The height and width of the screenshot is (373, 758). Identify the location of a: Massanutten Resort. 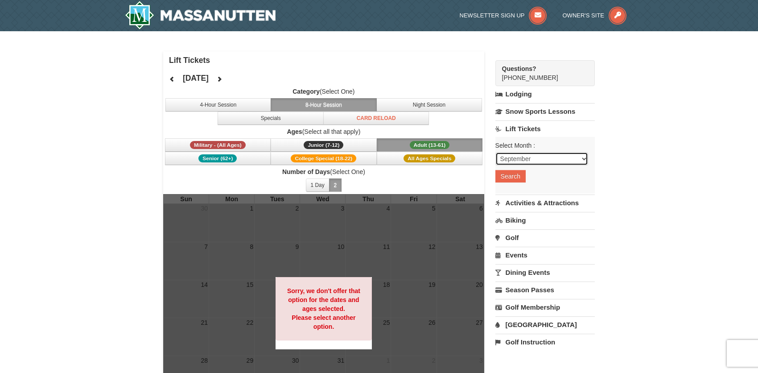
(200, 15).